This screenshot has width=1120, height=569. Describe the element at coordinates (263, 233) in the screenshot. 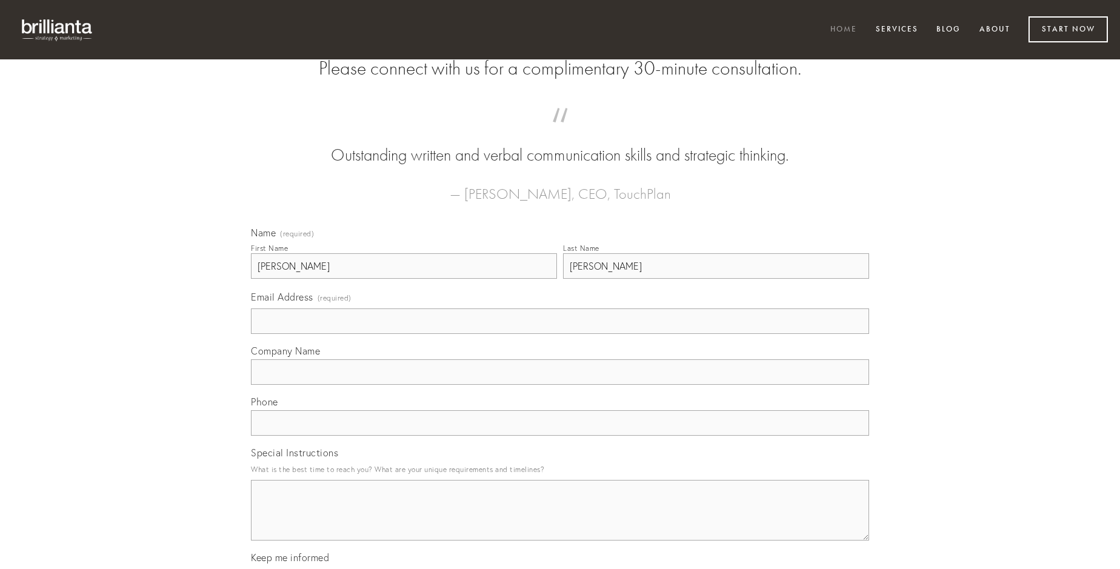

I see `span: Name` at that location.